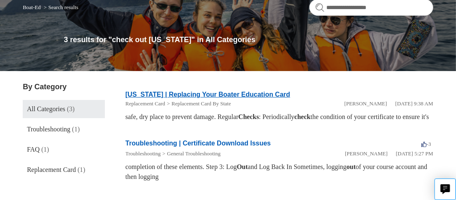  What do you see at coordinates (279, 172) in the screenshot?
I see `div: completion of these elements. Step 3: Log and Log Back In Sometimes, logging of your course accou...` at bounding box center [279, 172].